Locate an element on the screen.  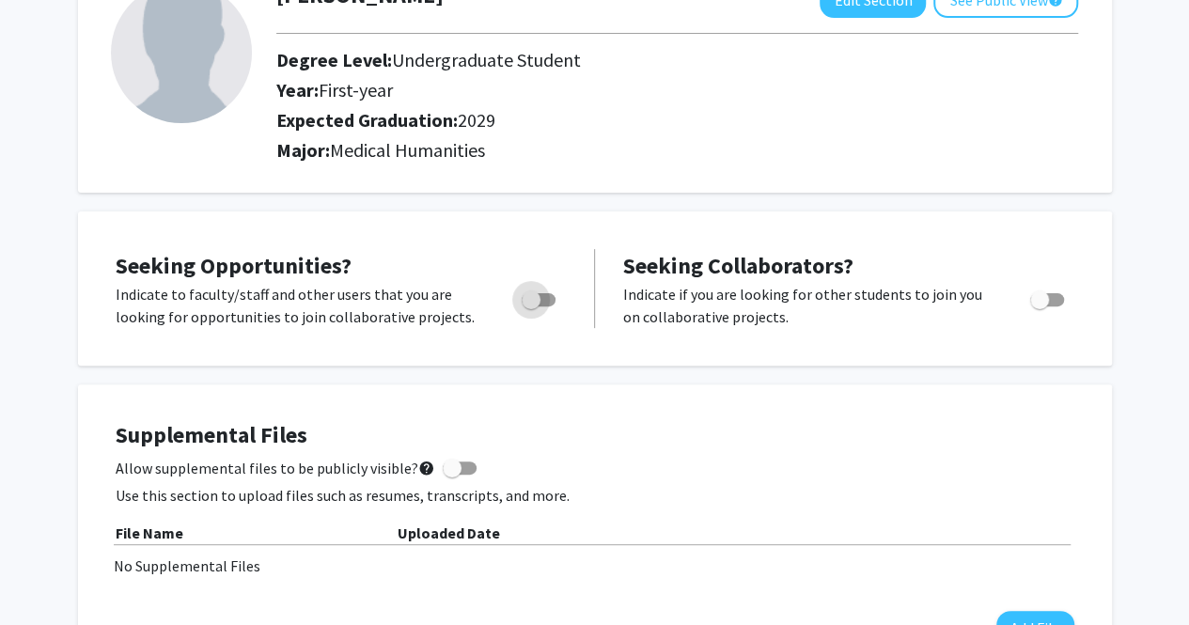
p: Indicate if you are looking for other students to join you on collaborative projects. is located at coordinates (808, 305).